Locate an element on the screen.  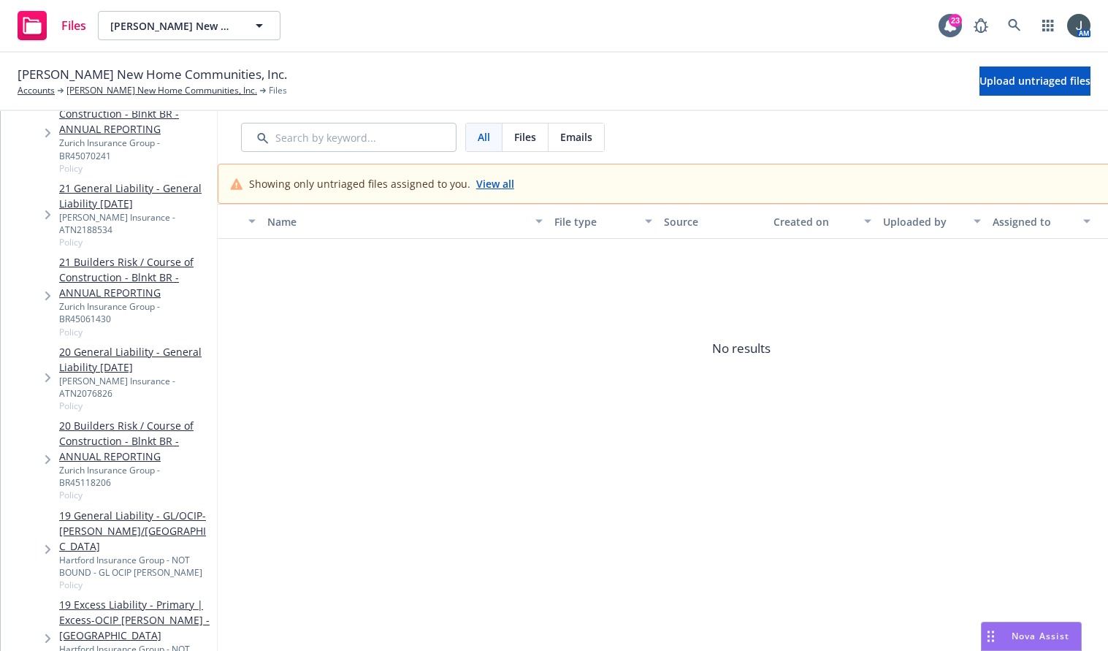
span: Emails is located at coordinates (576, 137).